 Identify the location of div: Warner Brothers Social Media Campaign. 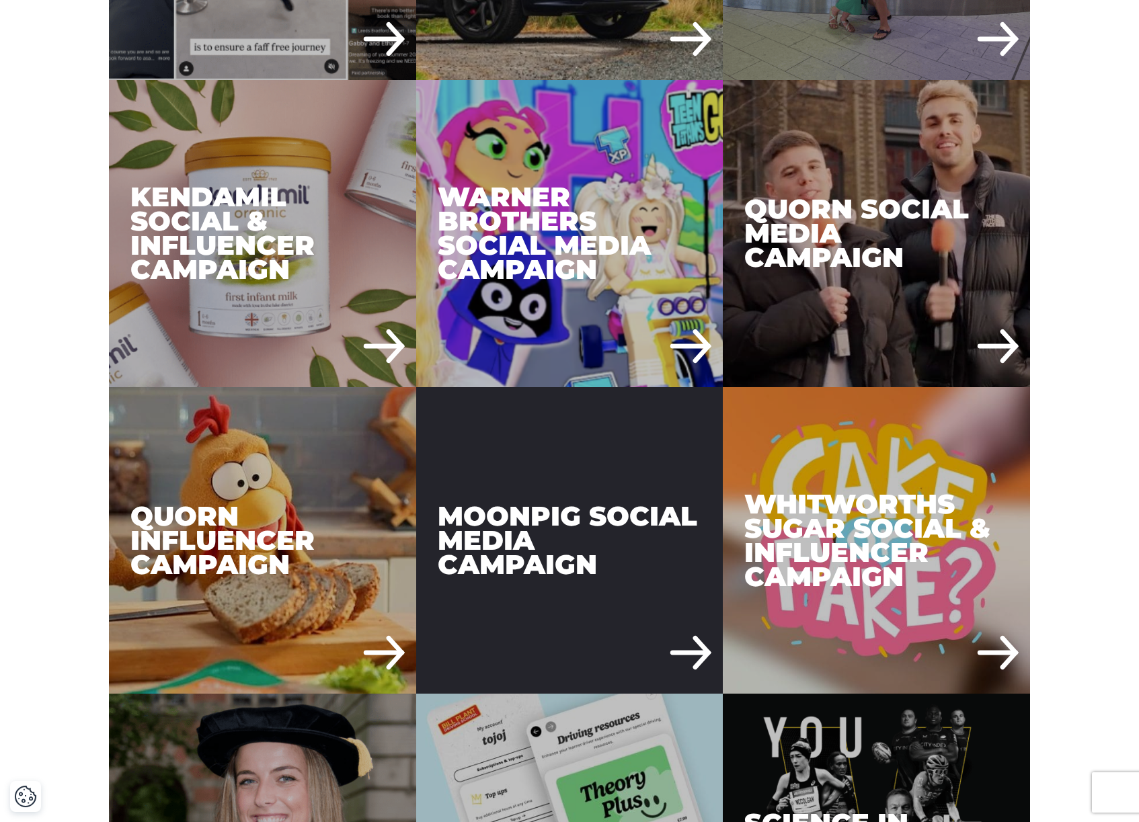
(570, 233).